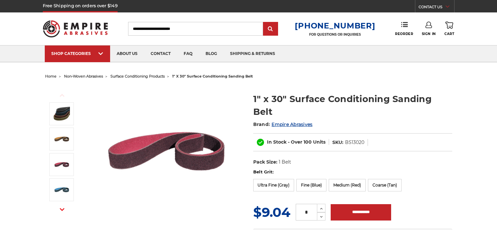 The width and height of the screenshot is (497, 230). I want to click on a: Empire Abrasives, so click(292, 124).